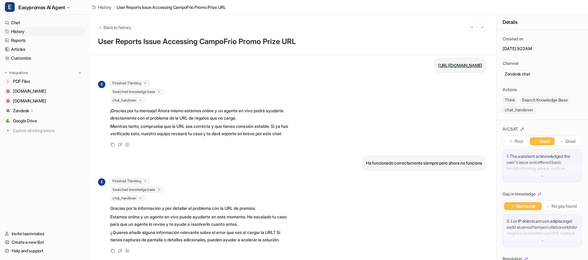  I want to click on button: Go to next session, so click(483, 27).